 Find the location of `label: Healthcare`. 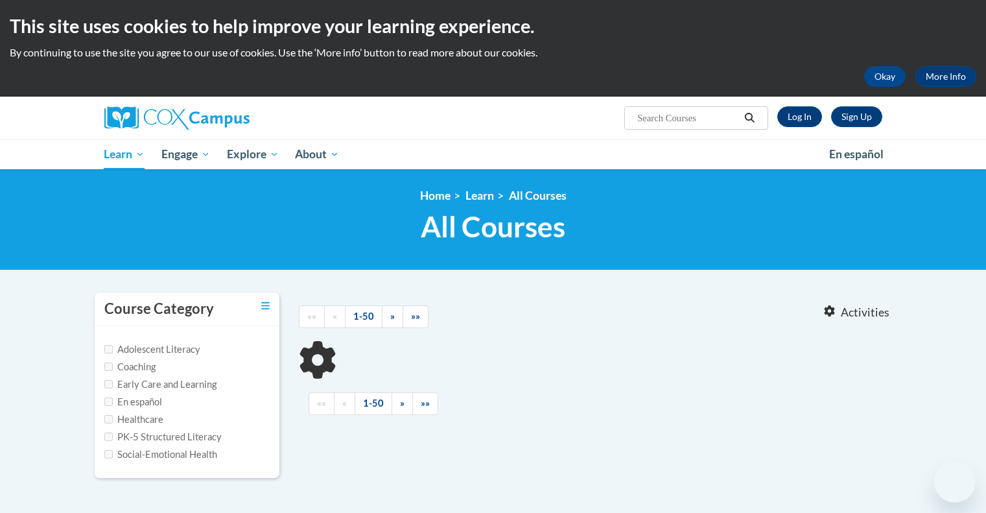

label: Healthcare is located at coordinates (134, 419).